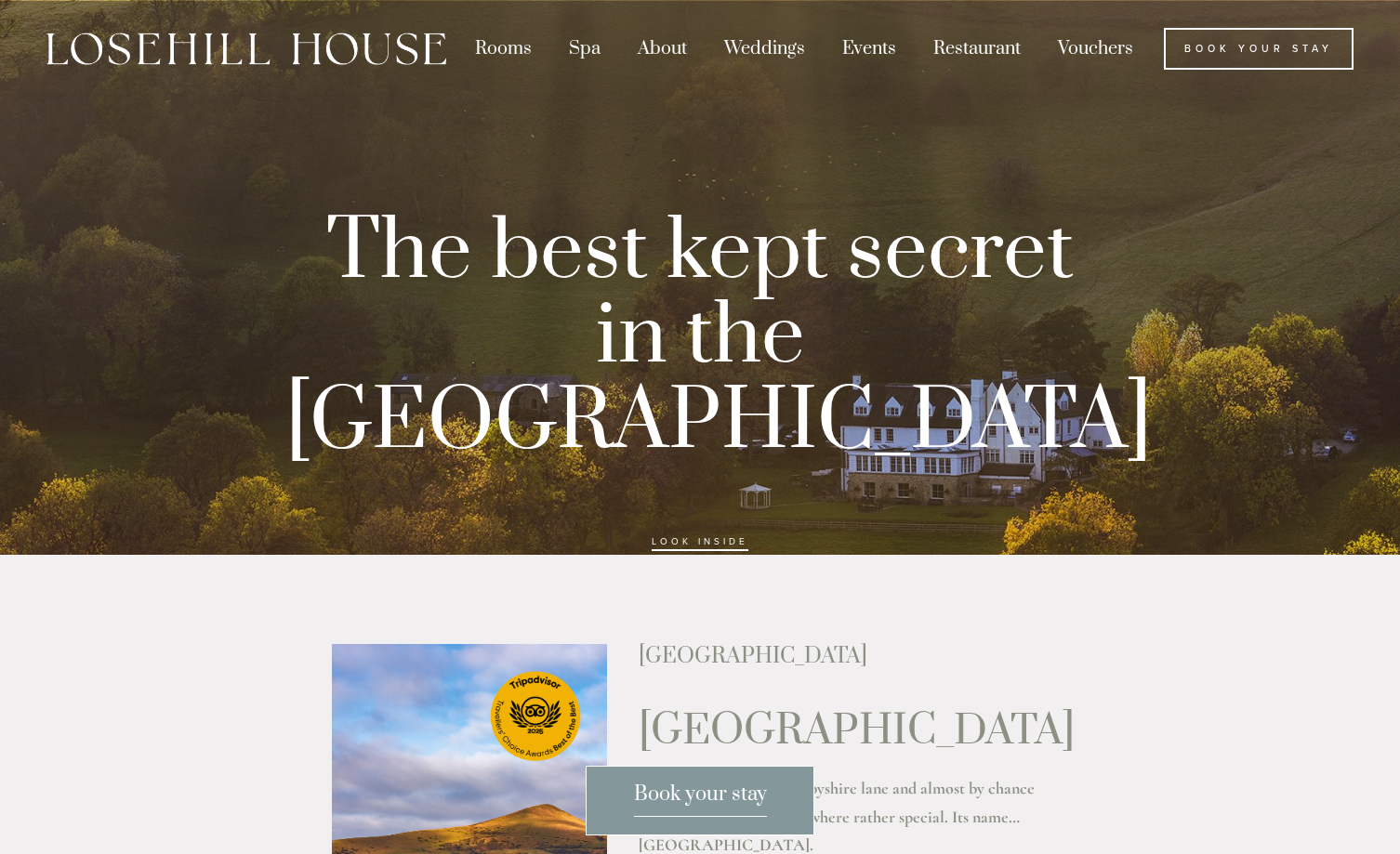 This screenshot has width=1400, height=854. Describe the element at coordinates (977, 48) in the screenshot. I see `div: Restaurant` at that location.